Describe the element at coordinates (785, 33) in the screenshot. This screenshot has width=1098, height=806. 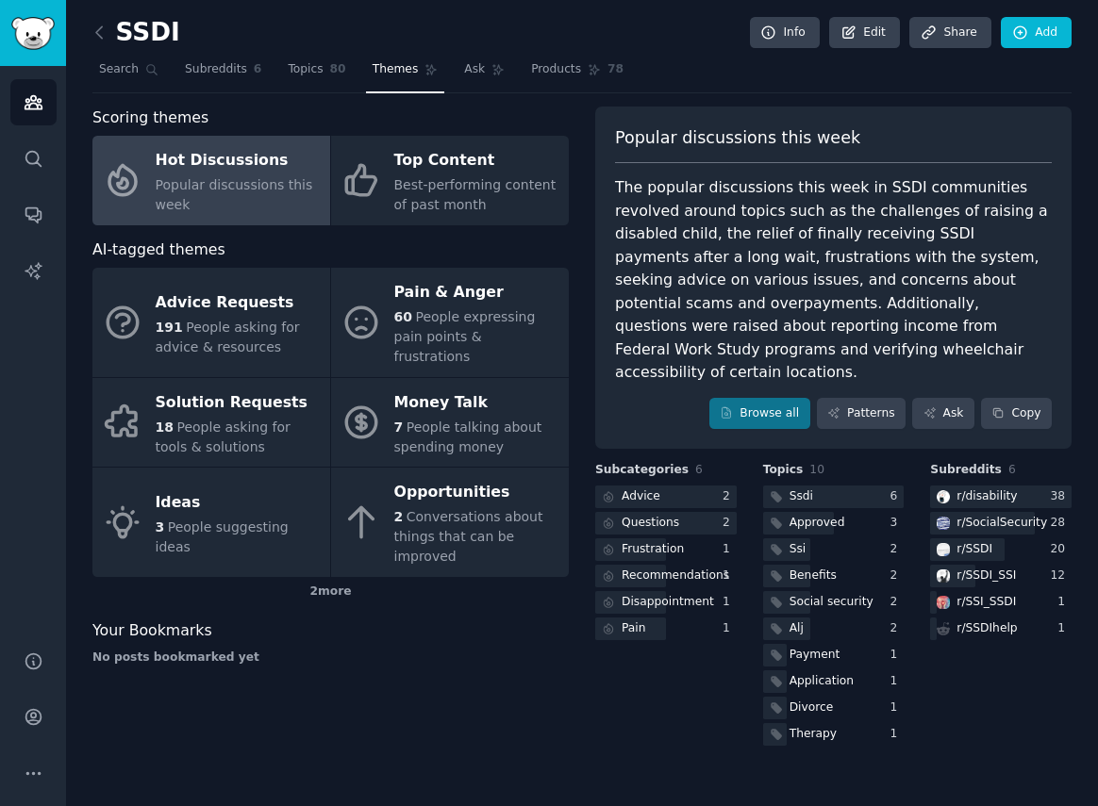
I see `a: Info` at that location.